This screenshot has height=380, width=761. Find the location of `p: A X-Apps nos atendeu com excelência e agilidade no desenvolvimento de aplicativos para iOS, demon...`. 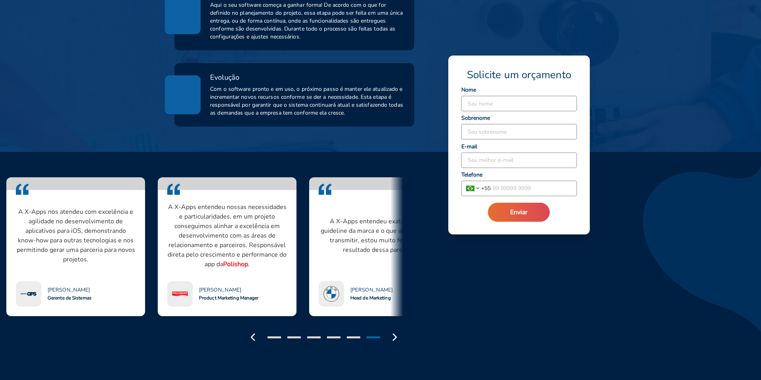

p: A X-Apps nos atendeu com excelência e agilidade no desenvolvimento de aplicativos para iOS, demon... is located at coordinates (76, 235).